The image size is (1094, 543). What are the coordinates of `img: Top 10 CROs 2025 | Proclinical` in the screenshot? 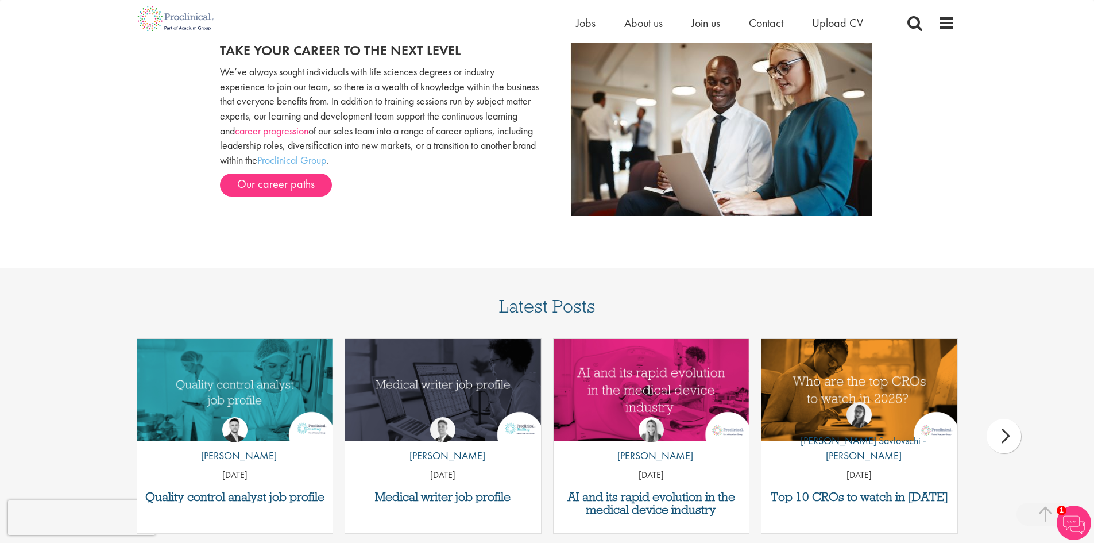 It's located at (859, 389).